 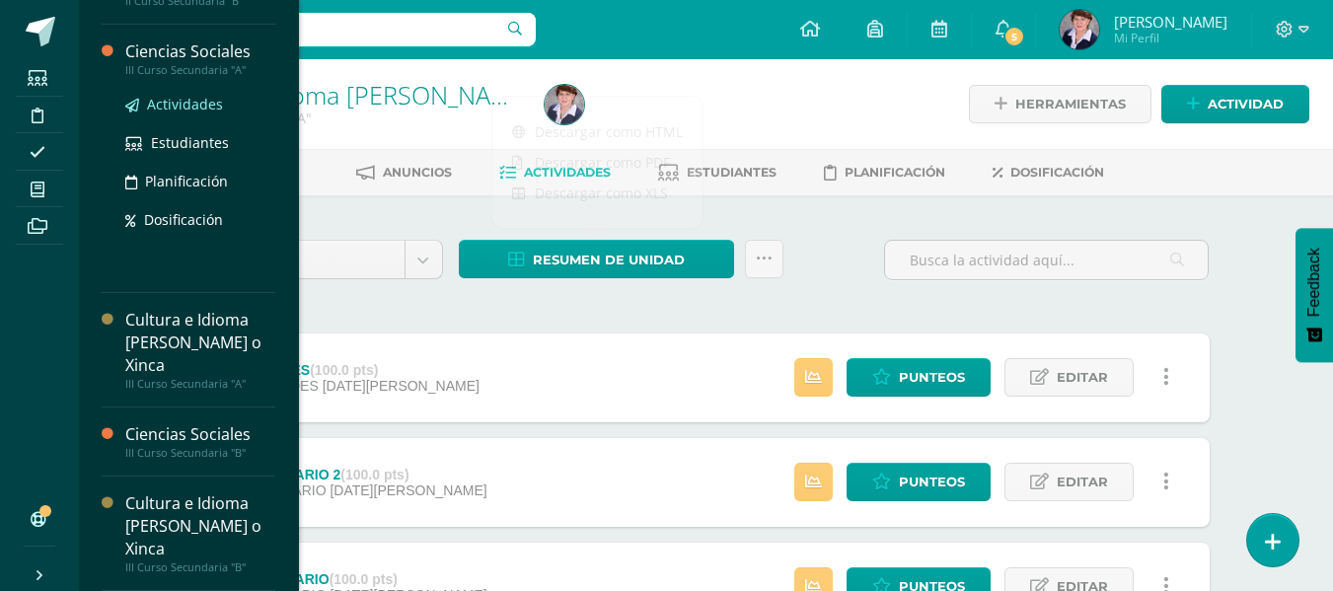 I want to click on a: Unidad 3, so click(x=323, y=260).